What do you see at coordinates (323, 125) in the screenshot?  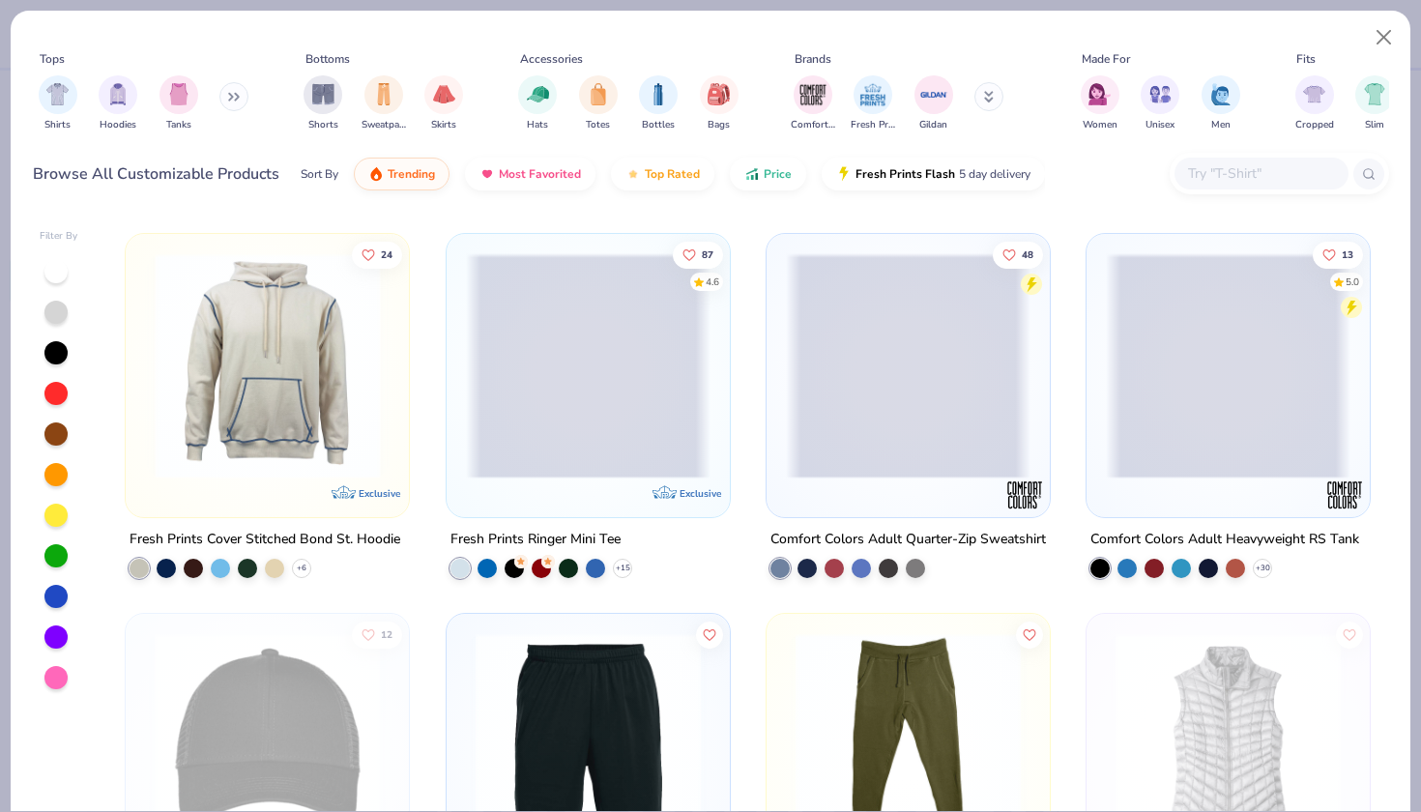 I see `span: Shorts` at bounding box center [323, 125].